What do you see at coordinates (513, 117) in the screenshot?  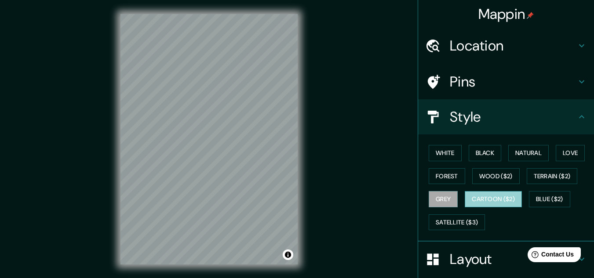 I see `h4: Style` at bounding box center [513, 117].